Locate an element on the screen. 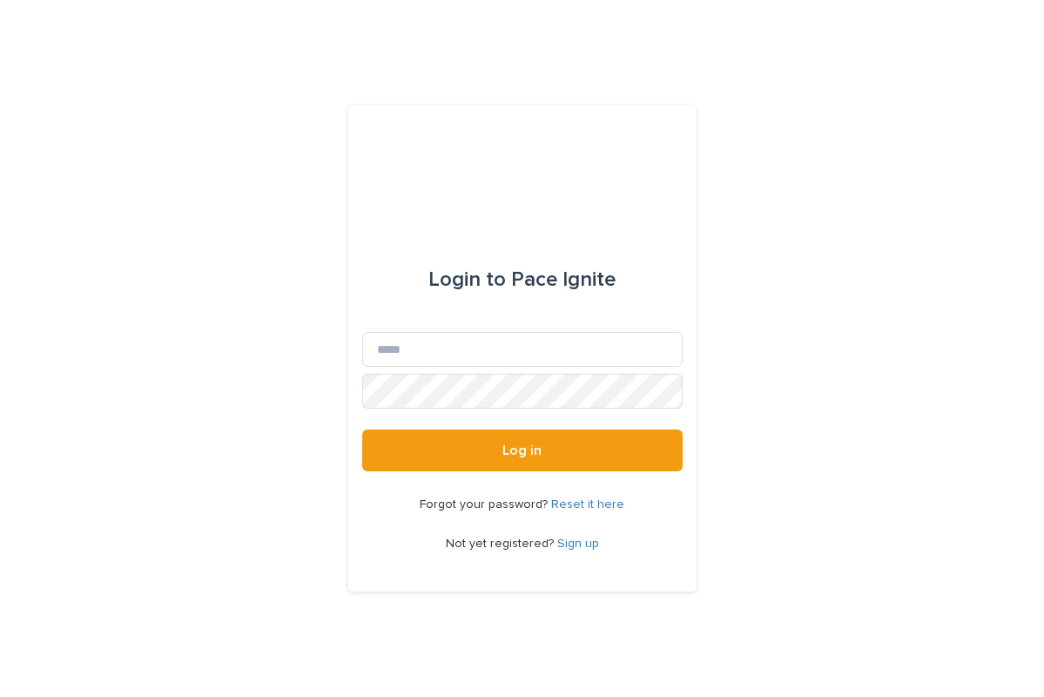 The width and height of the screenshot is (1044, 697). span: Login to is located at coordinates (467, 280).